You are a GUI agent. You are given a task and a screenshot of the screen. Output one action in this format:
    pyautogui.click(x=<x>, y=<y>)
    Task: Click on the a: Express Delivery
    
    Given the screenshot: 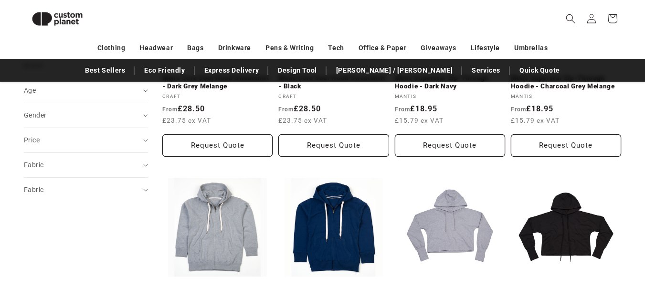 What is the action you would take?
    pyautogui.click(x=231, y=70)
    